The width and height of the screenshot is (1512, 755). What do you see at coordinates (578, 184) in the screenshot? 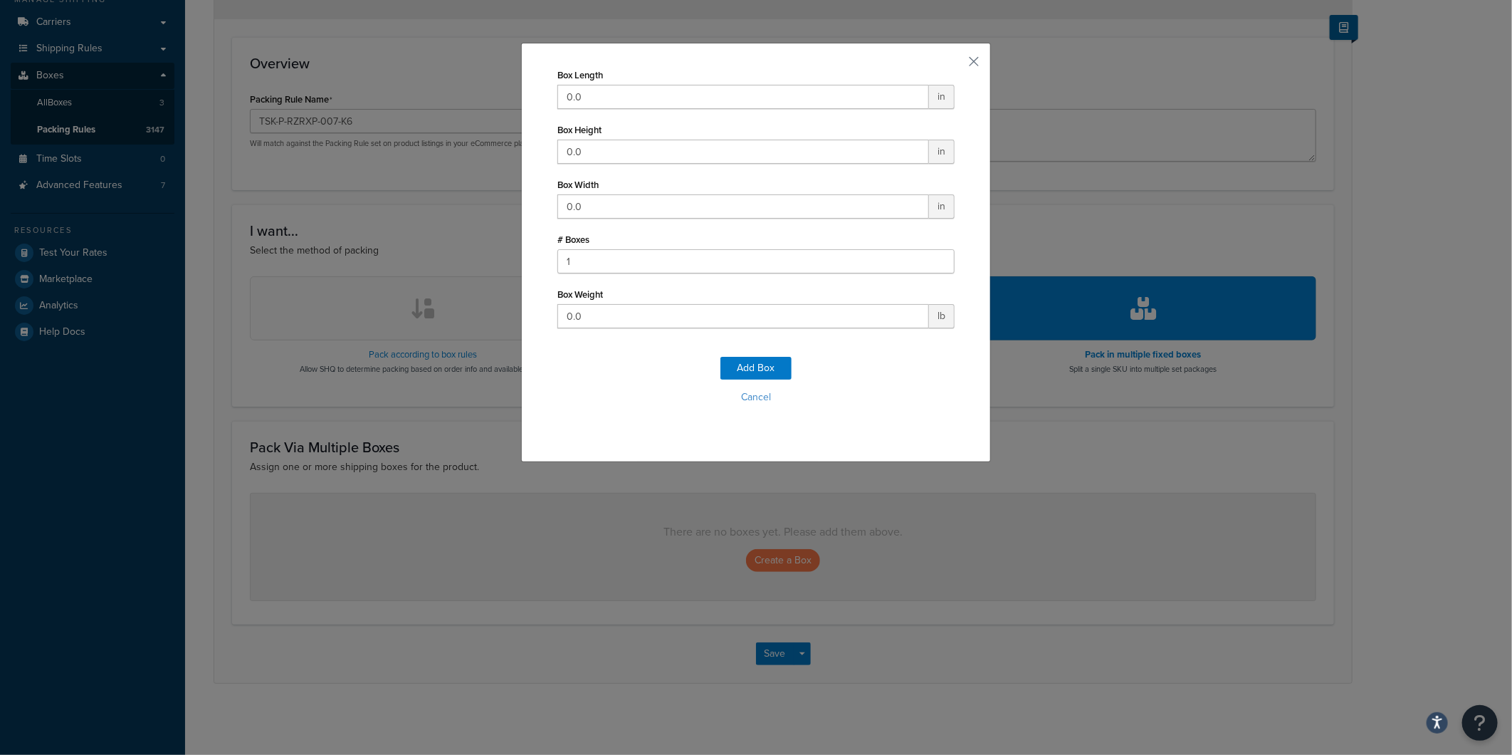
I see `label: Box Width` at bounding box center [578, 184].